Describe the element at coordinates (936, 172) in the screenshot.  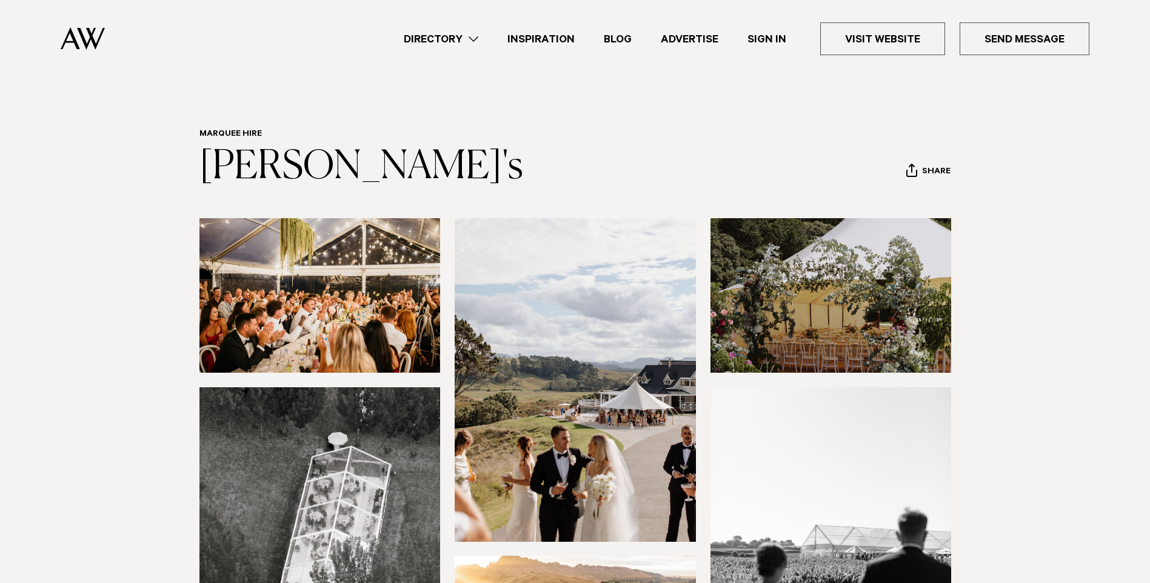
I see `span: Share` at that location.